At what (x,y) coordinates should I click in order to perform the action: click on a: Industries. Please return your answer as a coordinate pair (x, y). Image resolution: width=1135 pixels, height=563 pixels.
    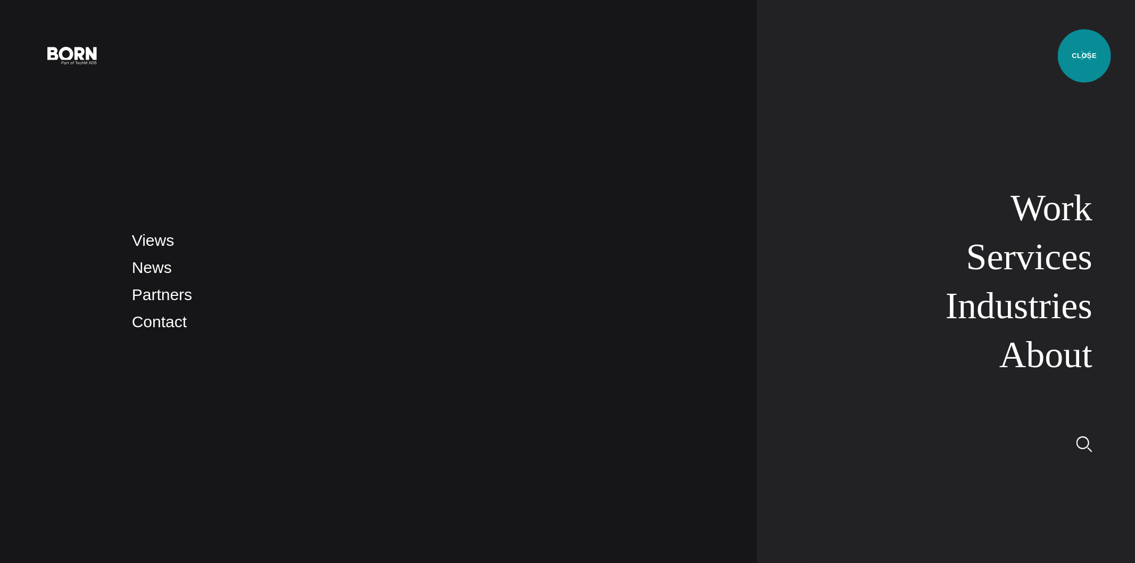
    Looking at the image, I should click on (1019, 306).